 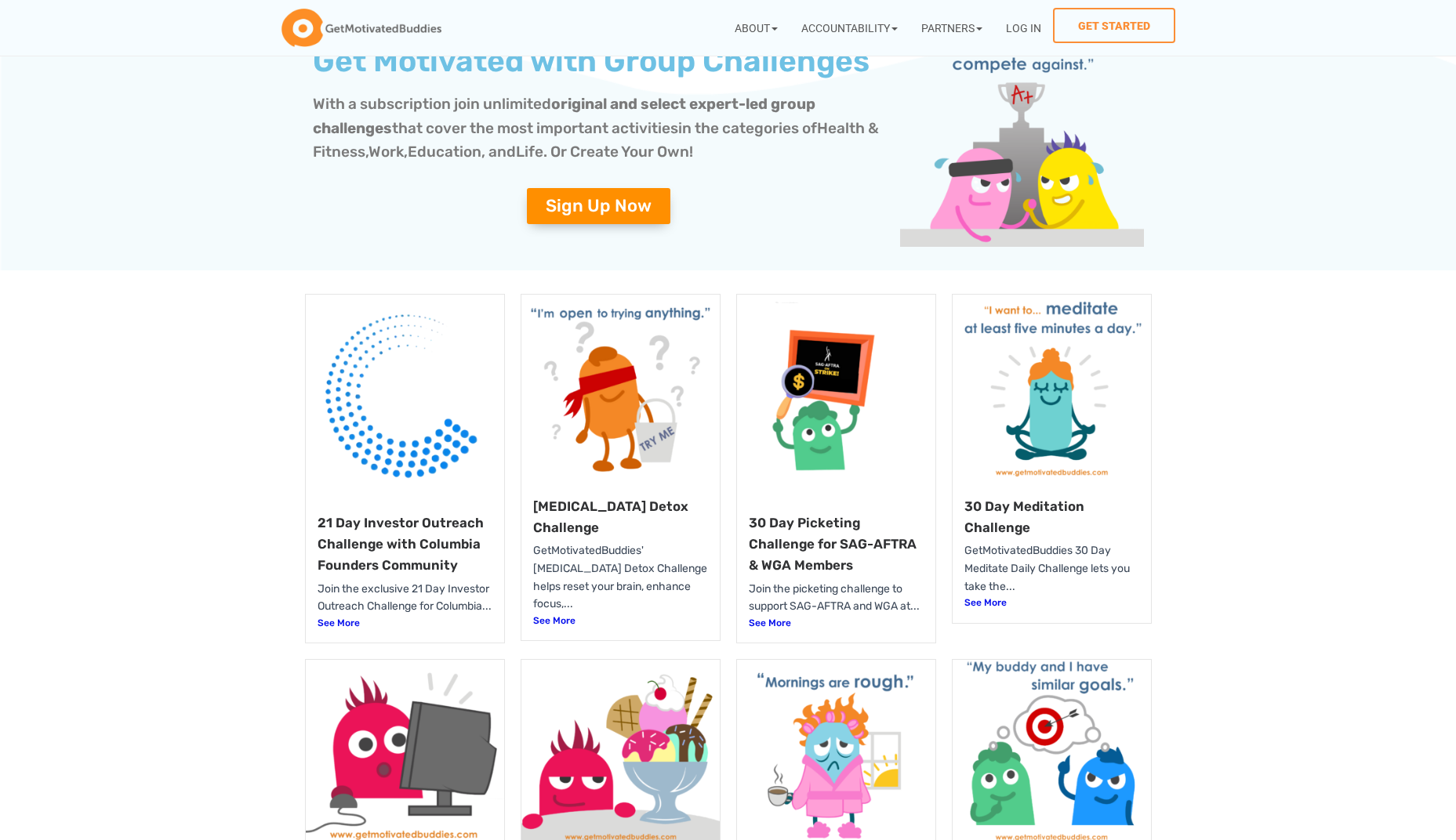 What do you see at coordinates (836, 597) in the screenshot?
I see `p: Join the picketing challenge to support SAG-AFTRA and WGA at...` at bounding box center [836, 597].